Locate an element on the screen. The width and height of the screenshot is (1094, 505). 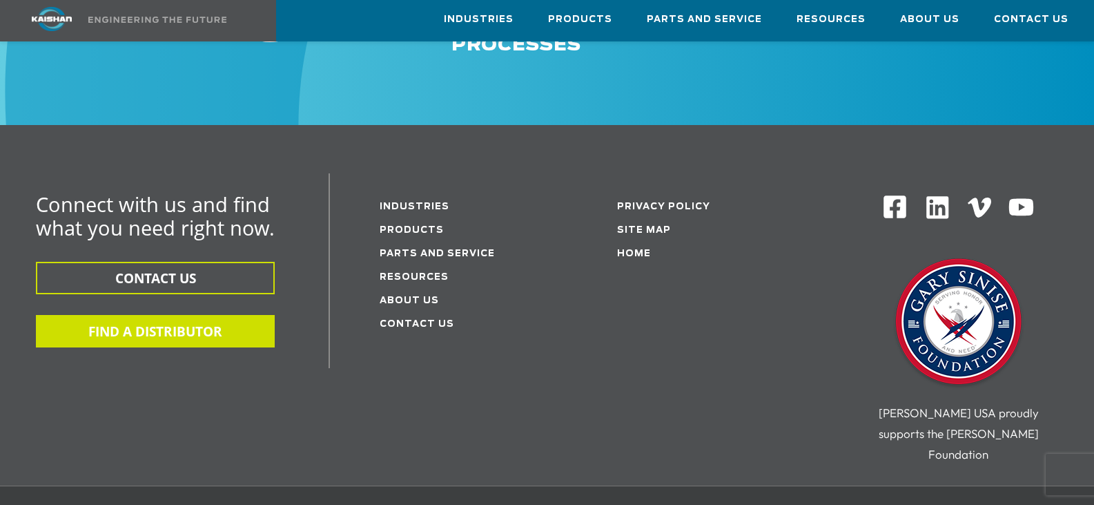
a: Home is located at coordinates (634, 253).